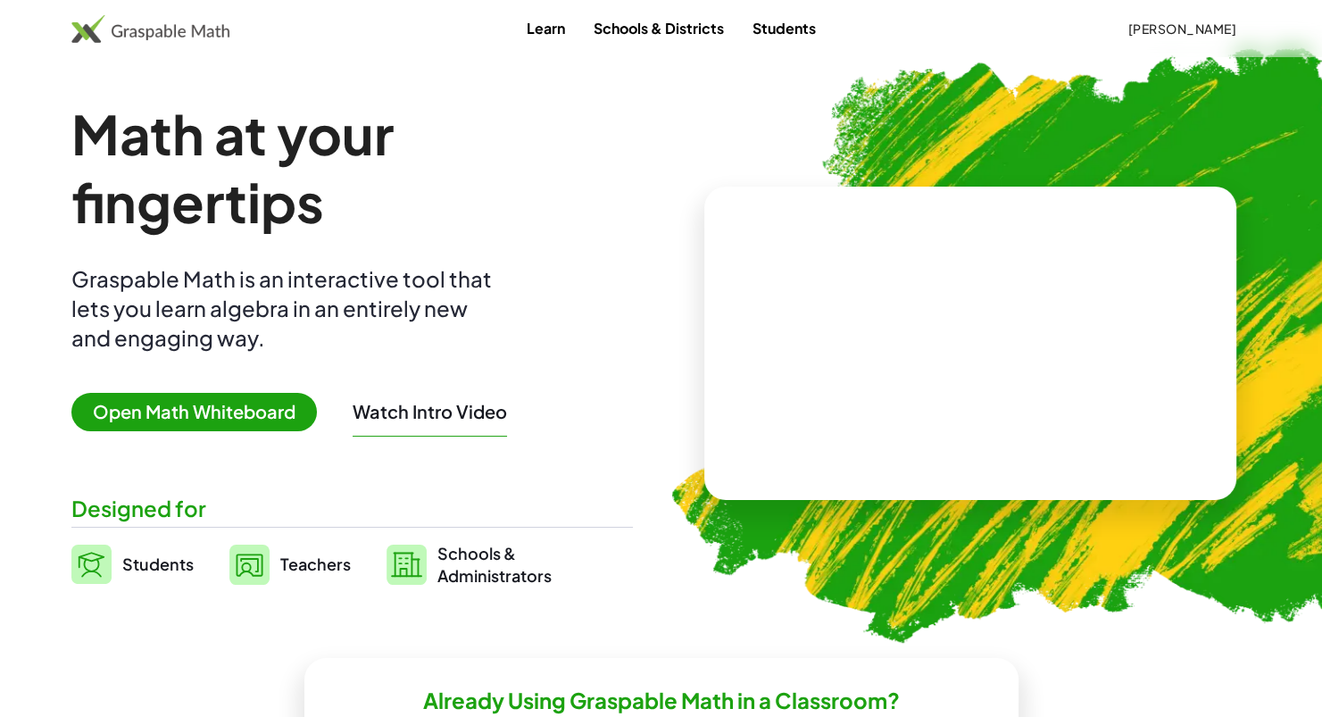 Image resolution: width=1322 pixels, height=717 pixels. Describe the element at coordinates (290, 564) in the screenshot. I see `a: Teachers` at that location.